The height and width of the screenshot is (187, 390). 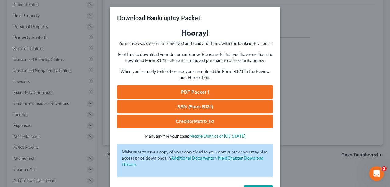 I want to click on a: SSN (Form B121), so click(x=195, y=107).